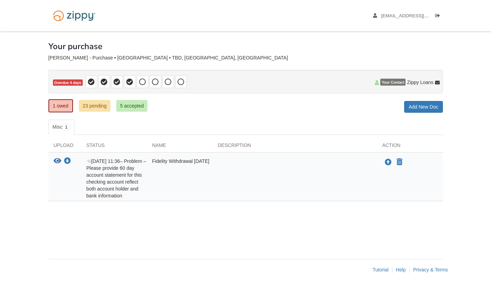  I want to click on div: Description, so click(295, 147).